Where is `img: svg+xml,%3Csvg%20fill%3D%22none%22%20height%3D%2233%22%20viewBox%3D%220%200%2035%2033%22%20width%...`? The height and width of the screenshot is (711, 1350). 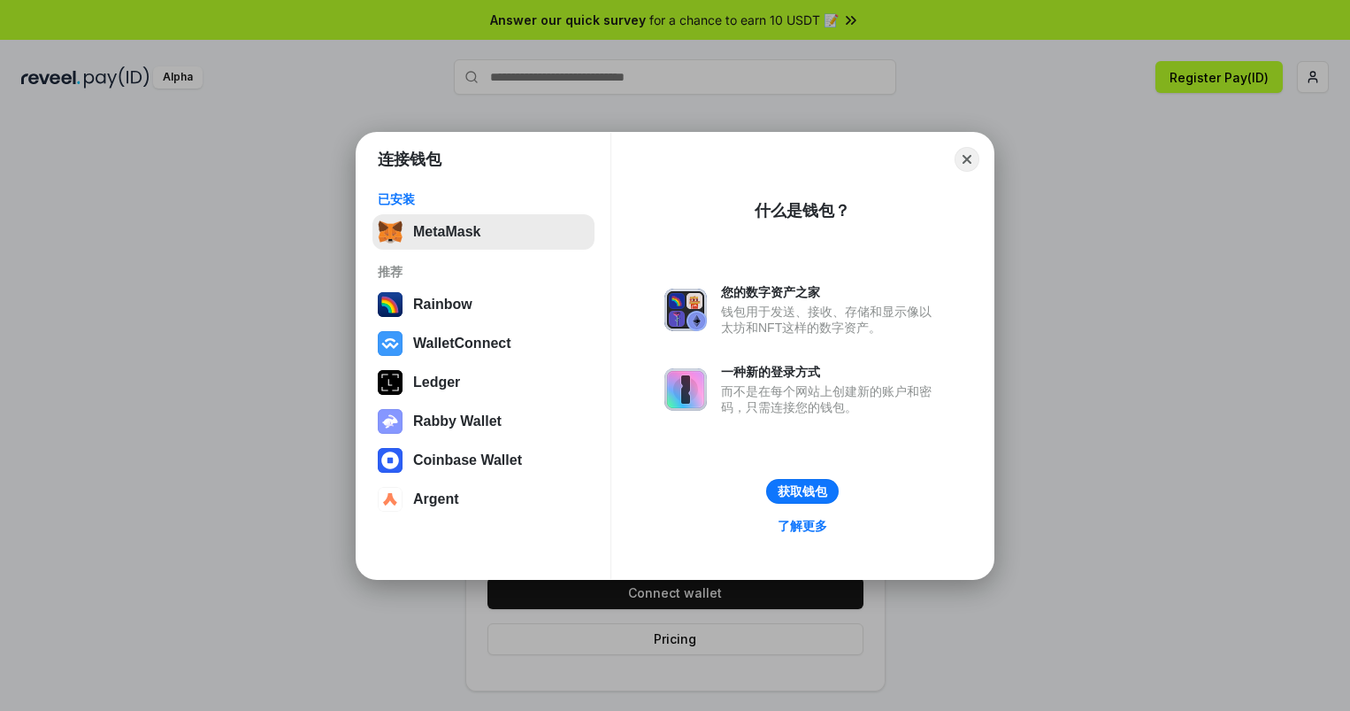 img: svg+xml,%3Csvg%20fill%3D%22none%22%20height%3D%2233%22%20viewBox%3D%220%200%2035%2033%22%20width%... is located at coordinates (390, 232).